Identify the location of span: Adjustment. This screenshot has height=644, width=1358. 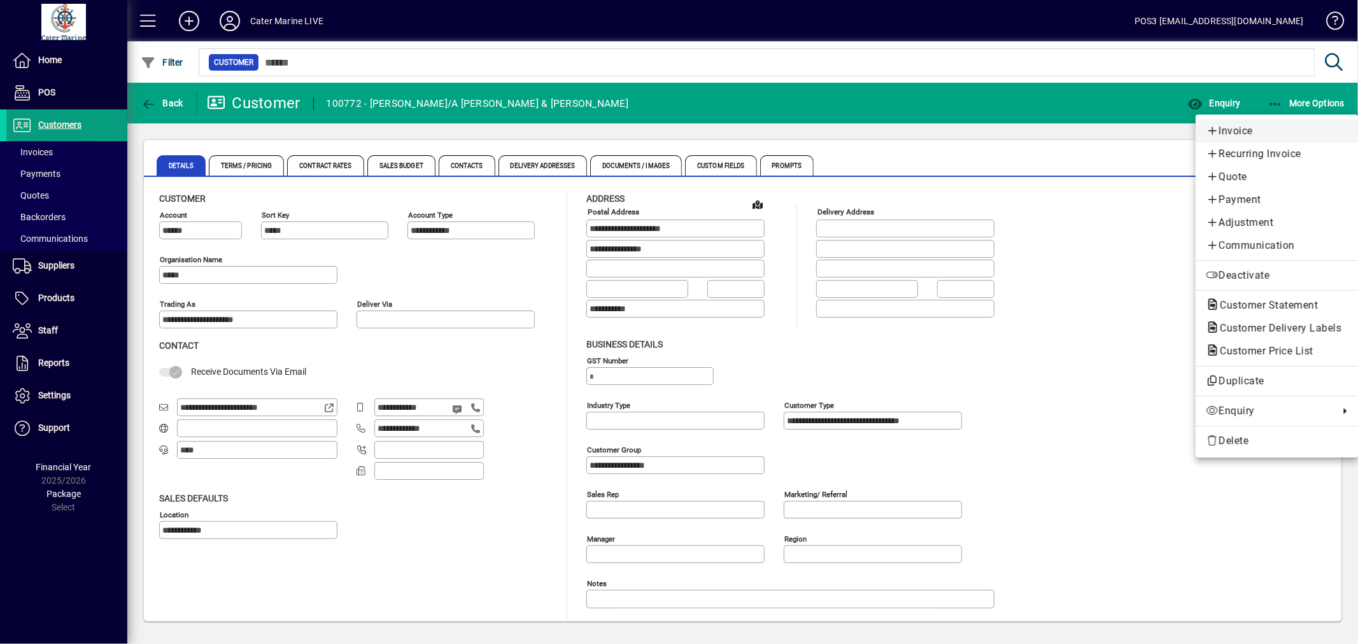
(1277, 223).